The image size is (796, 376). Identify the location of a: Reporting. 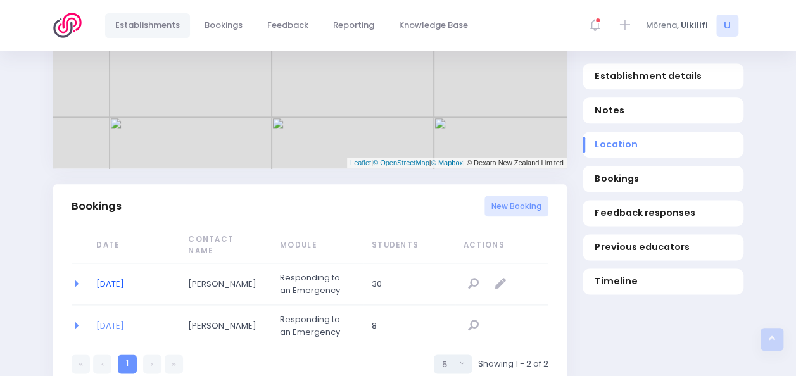
(354, 25).